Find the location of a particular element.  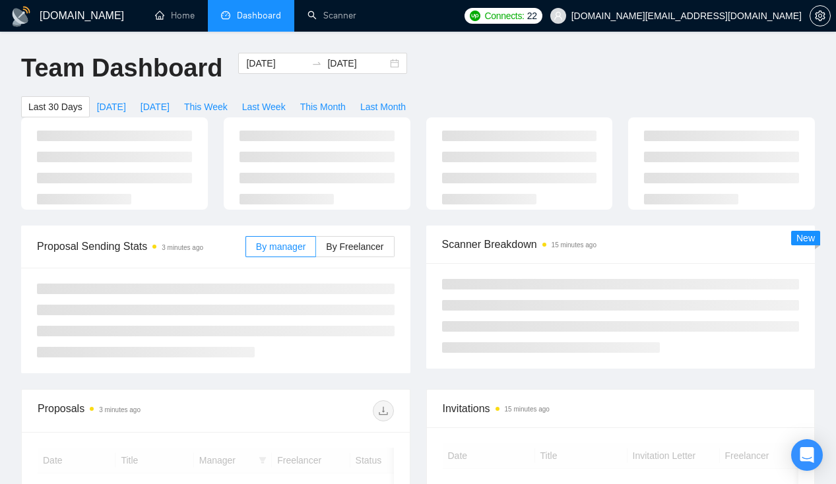

span: swap-right is located at coordinates (317, 63).